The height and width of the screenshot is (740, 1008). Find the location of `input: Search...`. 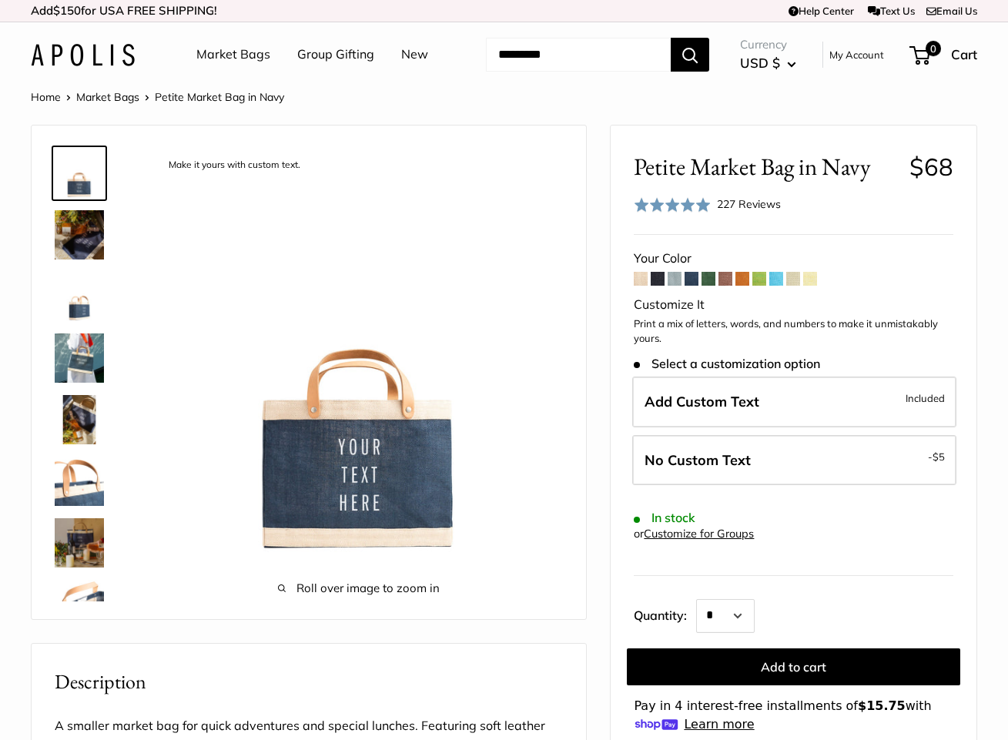

input: Search... is located at coordinates (578, 55).